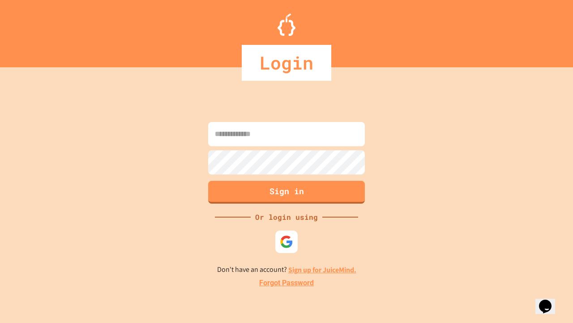 The height and width of the screenshot is (323, 573). I want to click on img: google-icon.svg, so click(287, 241).